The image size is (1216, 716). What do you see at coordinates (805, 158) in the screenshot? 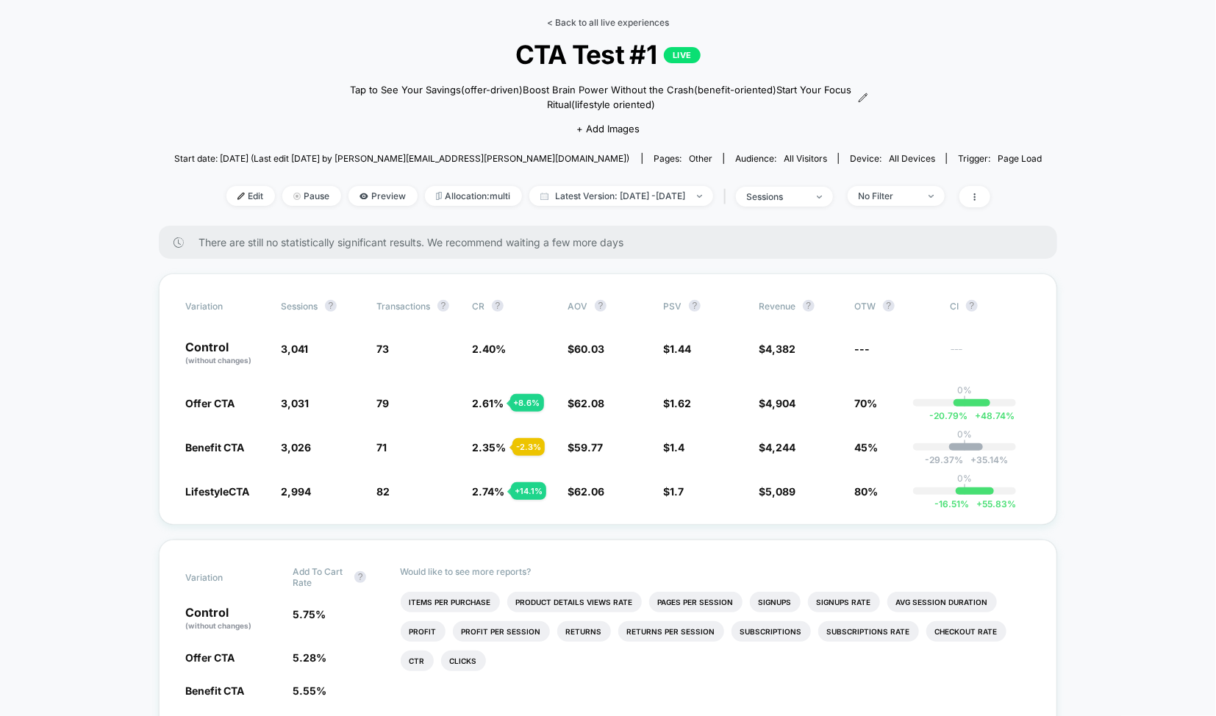
I see `span: All Visitors` at bounding box center [805, 158].